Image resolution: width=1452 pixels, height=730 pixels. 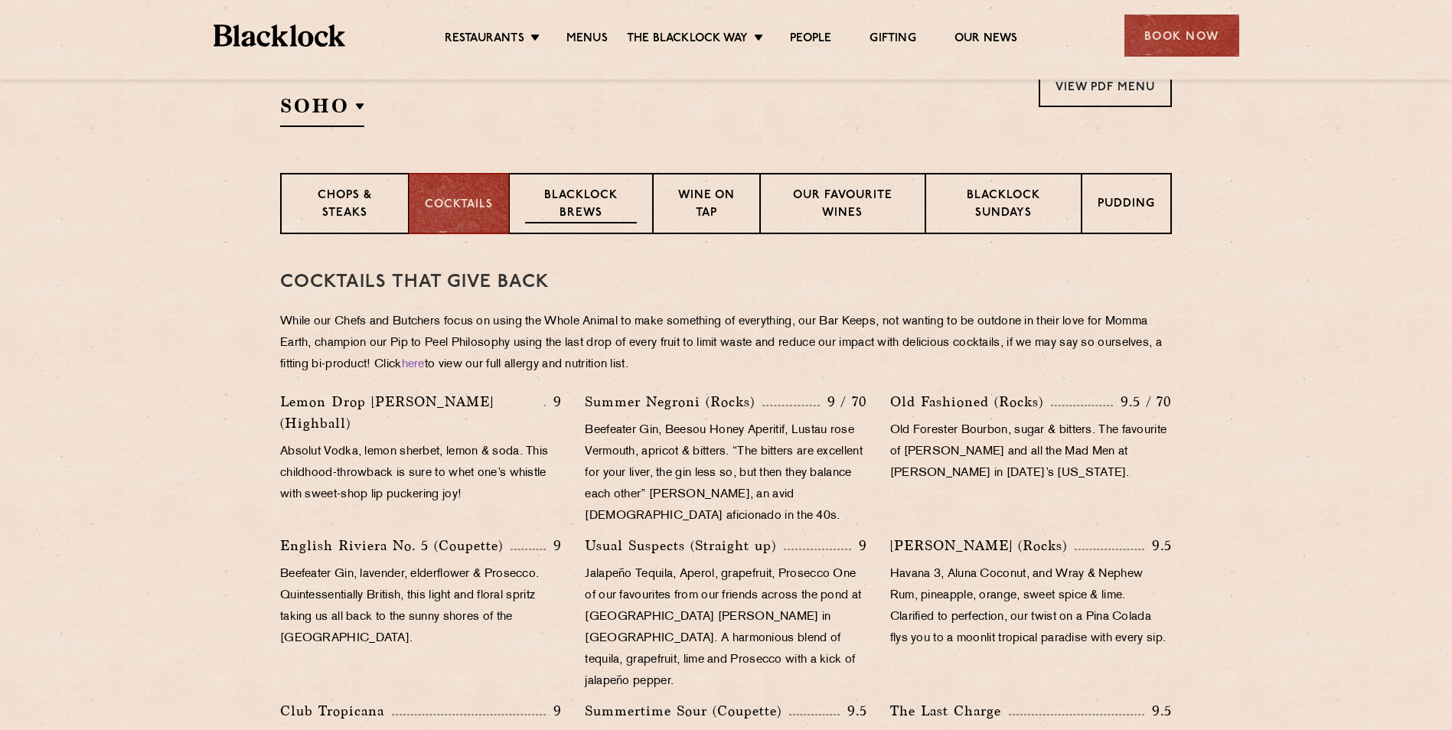 I want to click on p: Absolut Vodka, lemon sherbet, lemon & soda. This childhood-throwback is sure to whet one’s whistl..., so click(x=421, y=474).